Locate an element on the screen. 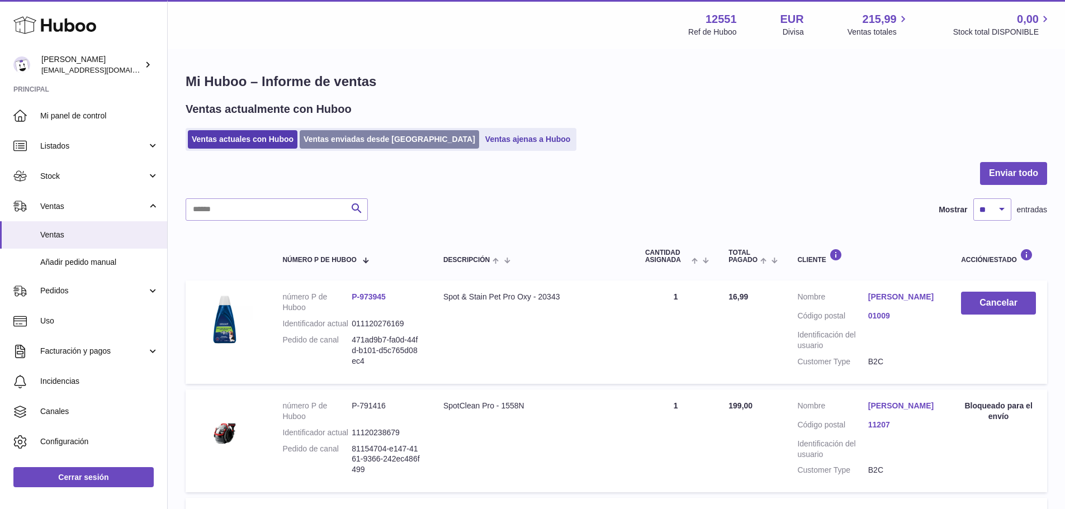  span: Pedidos is located at coordinates (93, 291).